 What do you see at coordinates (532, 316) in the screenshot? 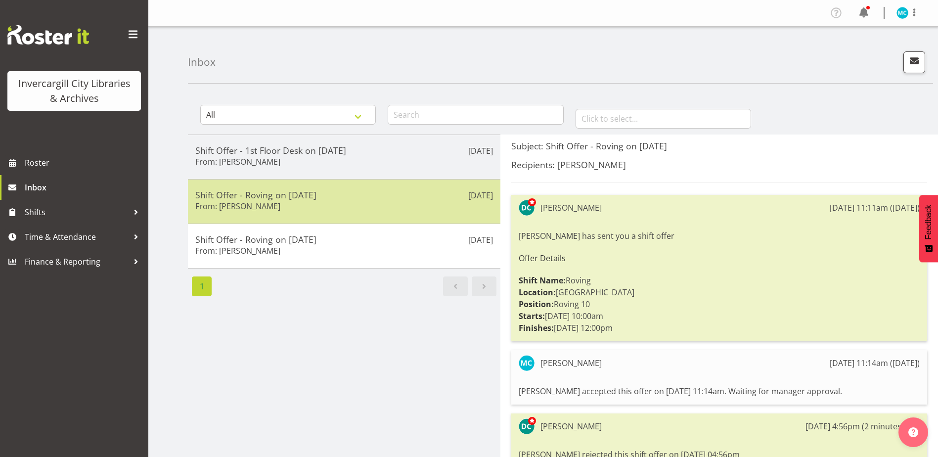
I see `strong: Starts:` at bounding box center [532, 316].